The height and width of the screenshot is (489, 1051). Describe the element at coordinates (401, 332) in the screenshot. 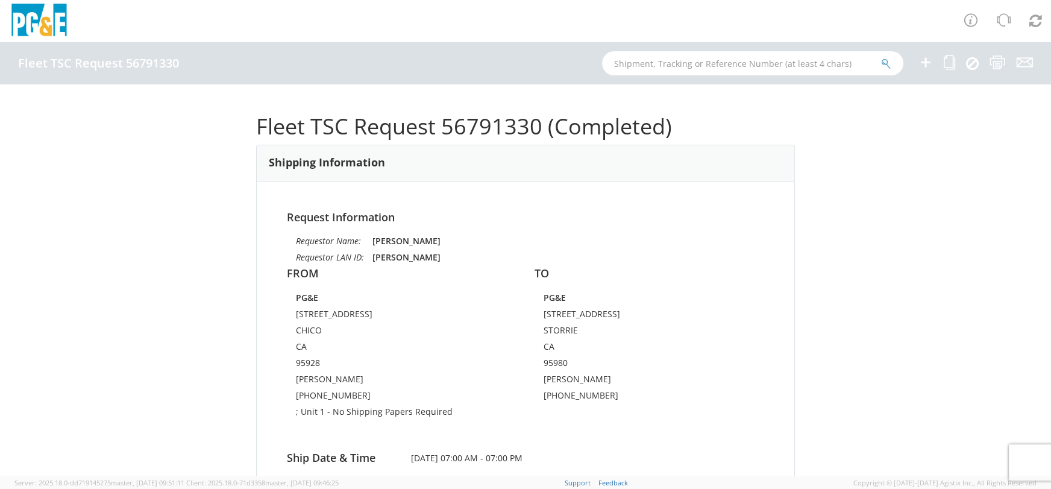

I see `td: CHICO` at that location.